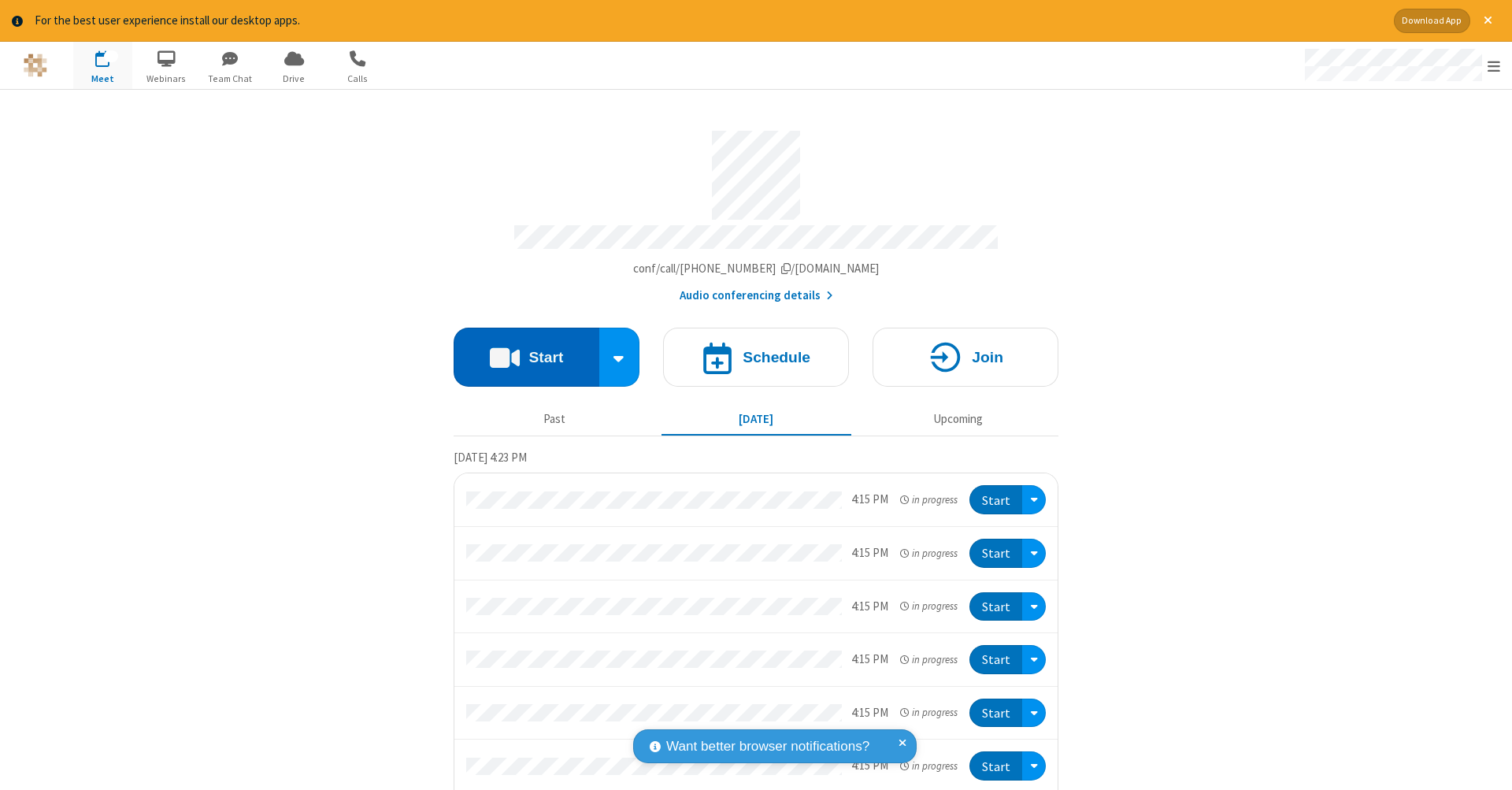  I want to click on button: Download App, so click(1432, 21).